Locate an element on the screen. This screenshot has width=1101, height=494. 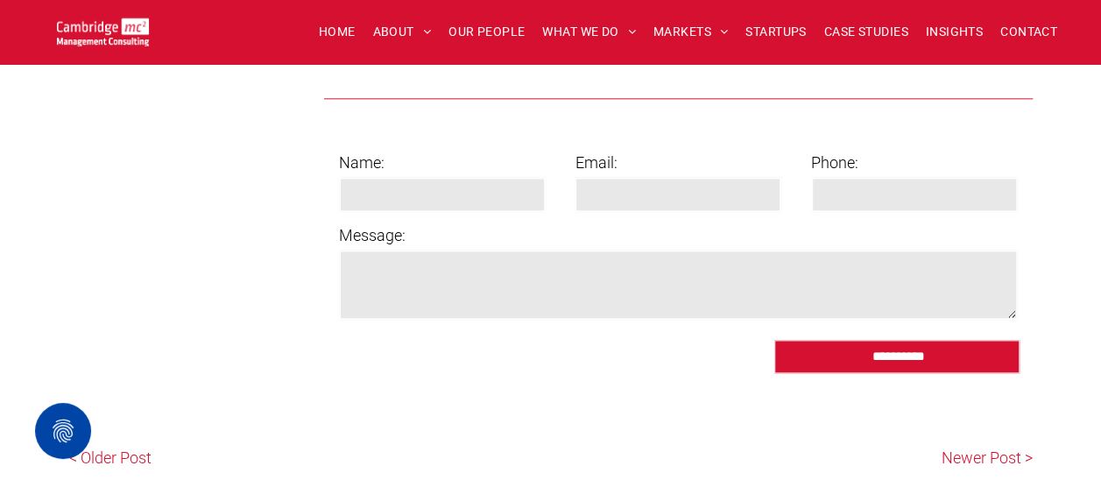
p: Newer Post > is located at coordinates (792, 457).